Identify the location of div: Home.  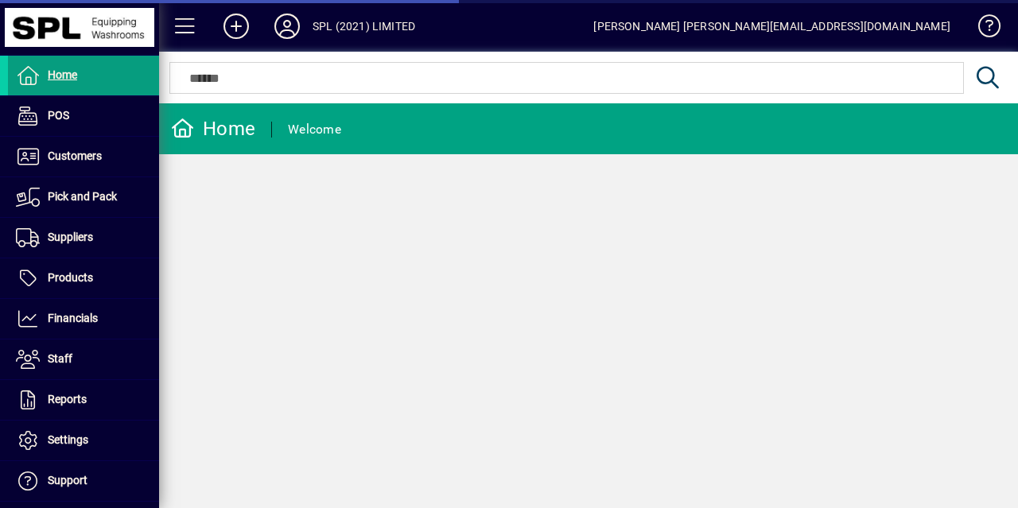
(213, 129).